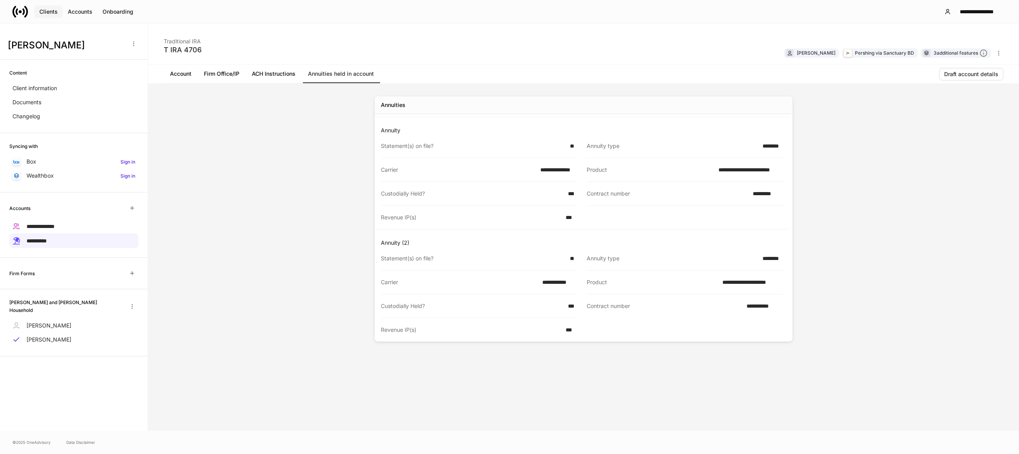  Describe the element at coordinates (118, 12) in the screenshot. I see `button: Onboarding` at that location.